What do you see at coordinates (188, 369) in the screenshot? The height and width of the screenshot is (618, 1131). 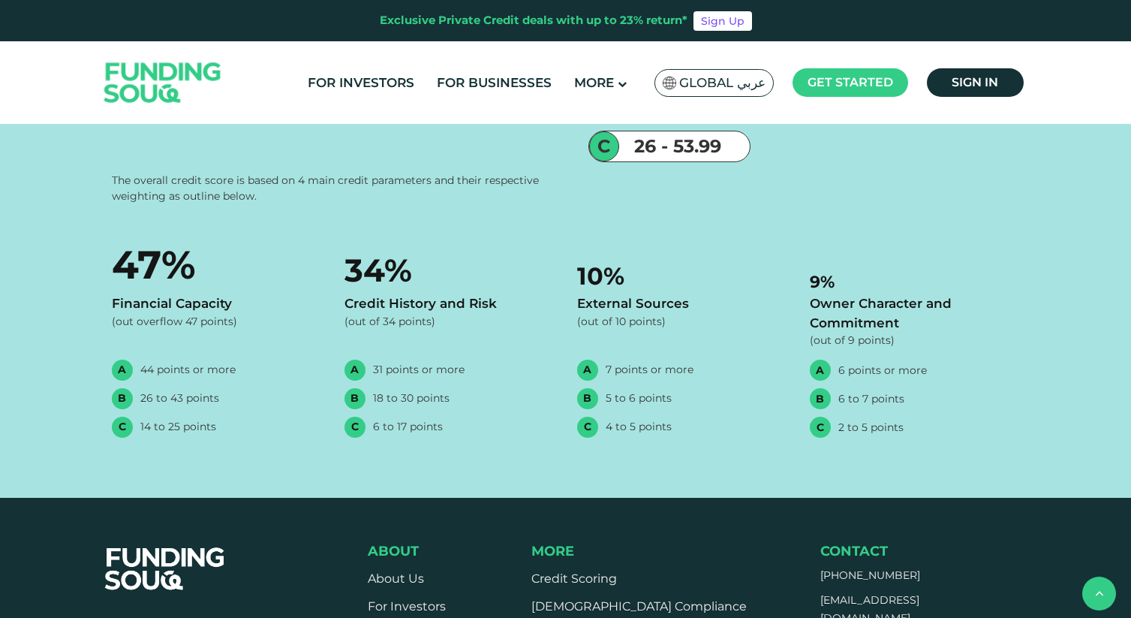 I see `div: 44 points or more` at bounding box center [188, 369].